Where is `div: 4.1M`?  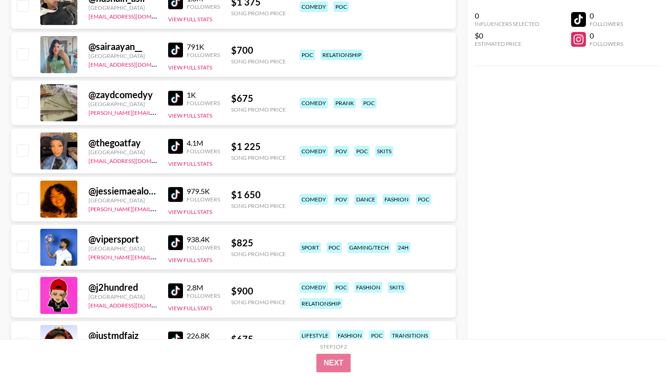
div: 4.1M is located at coordinates (203, 143).